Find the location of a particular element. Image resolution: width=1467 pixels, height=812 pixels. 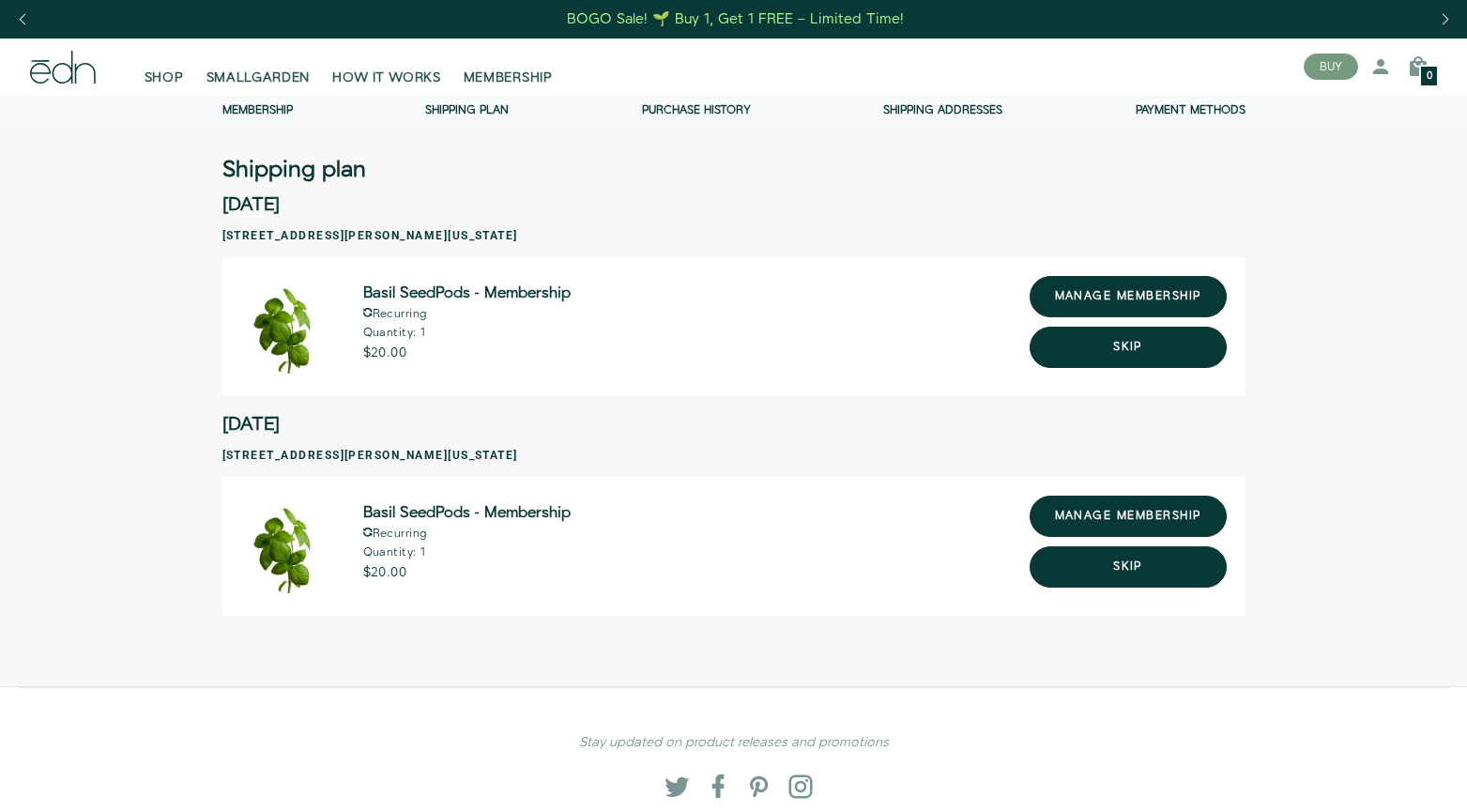

a: Payment methods is located at coordinates (1190, 110).